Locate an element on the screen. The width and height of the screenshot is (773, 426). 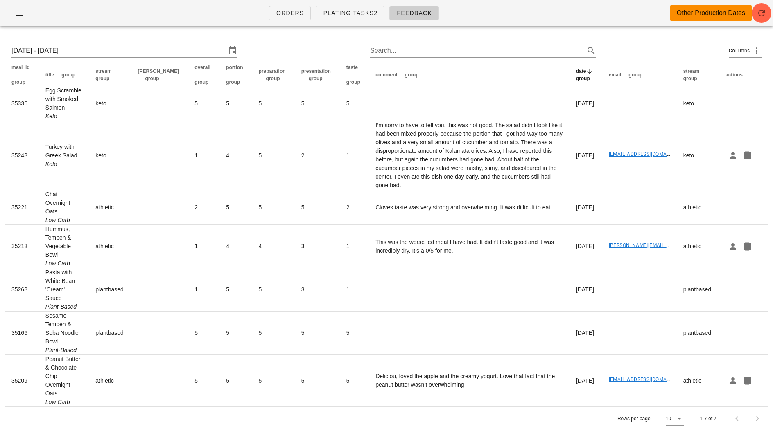
div: 1-7 of 7 is located at coordinates (708, 419).